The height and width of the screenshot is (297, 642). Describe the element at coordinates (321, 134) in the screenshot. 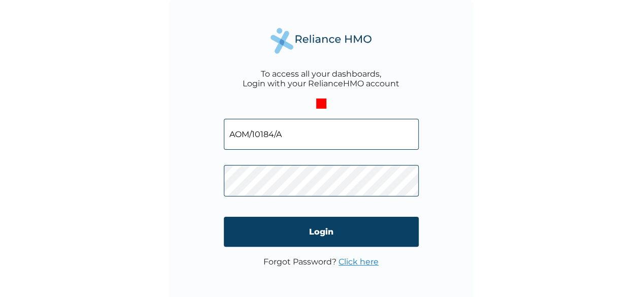

I see `input: Email address or HMO ID` at that location.